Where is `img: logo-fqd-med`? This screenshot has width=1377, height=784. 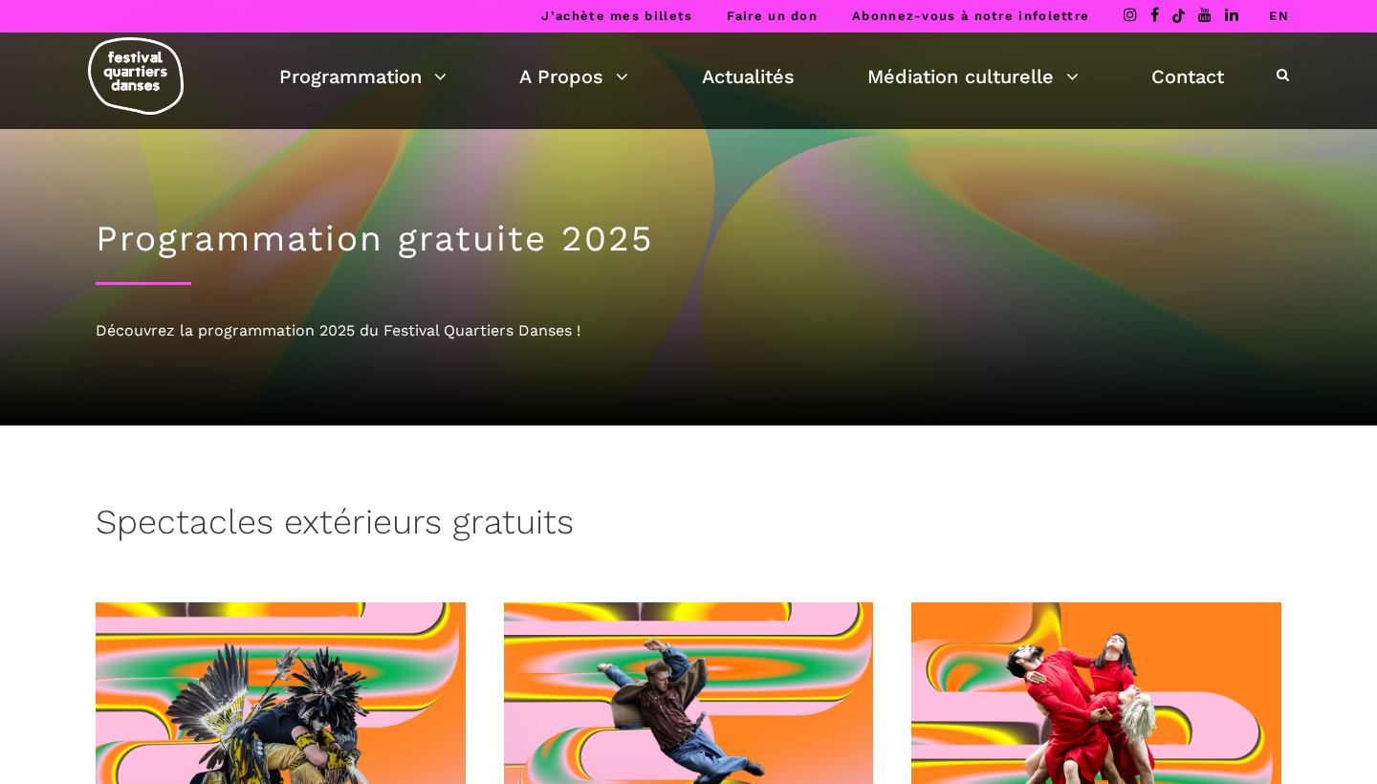 img: logo-fqd-med is located at coordinates (136, 76).